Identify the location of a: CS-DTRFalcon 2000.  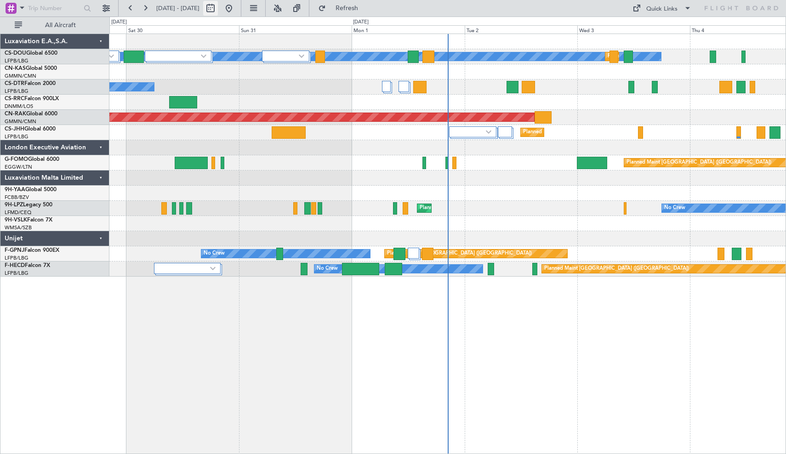
(30, 84).